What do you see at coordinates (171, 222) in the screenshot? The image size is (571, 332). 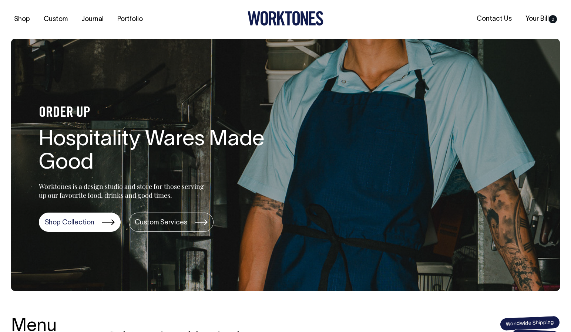 I see `a: Custom Services` at bounding box center [171, 222].